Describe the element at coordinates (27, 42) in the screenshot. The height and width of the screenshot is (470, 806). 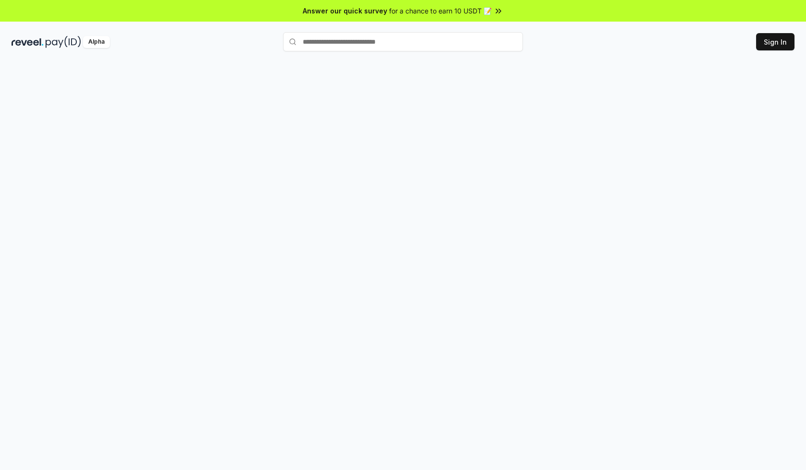
I see `img: reveel_dark` at that location.